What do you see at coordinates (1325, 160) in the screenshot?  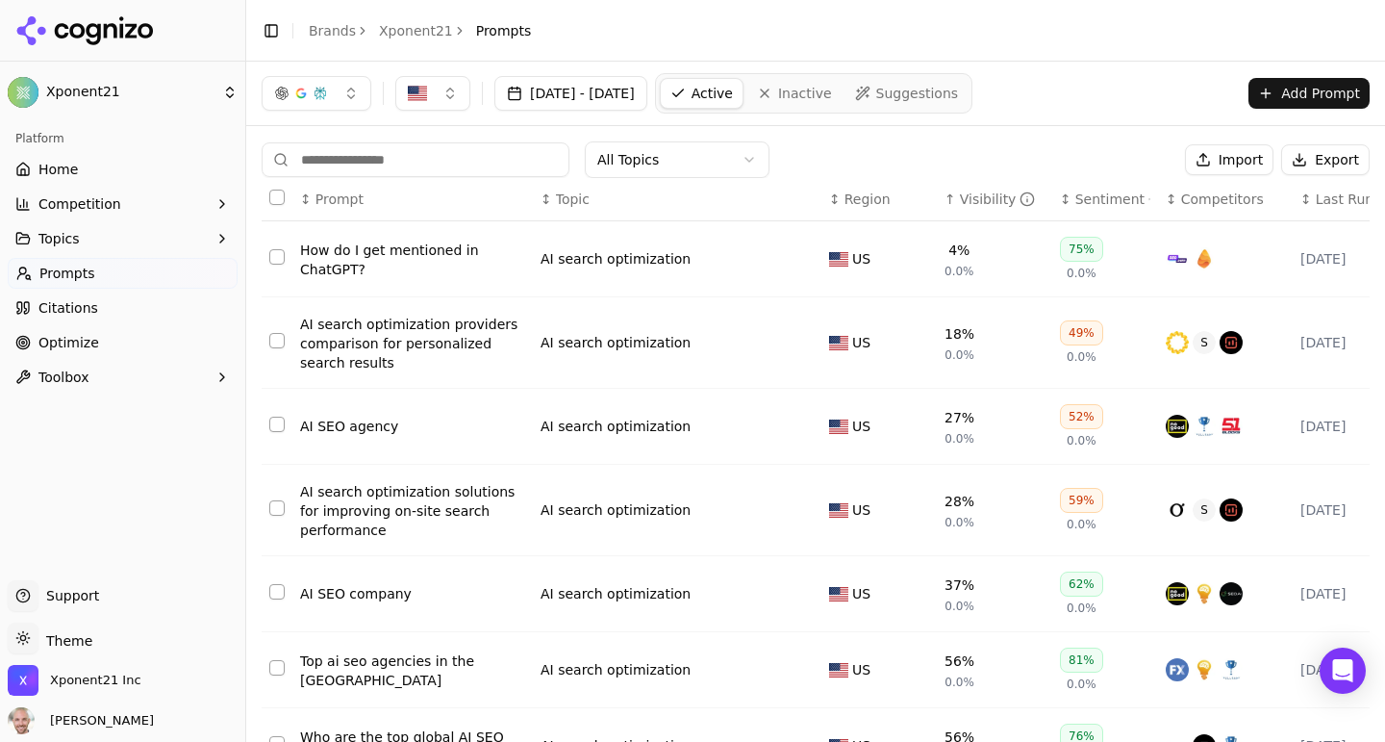 I see `button: Export` at bounding box center [1325, 160].